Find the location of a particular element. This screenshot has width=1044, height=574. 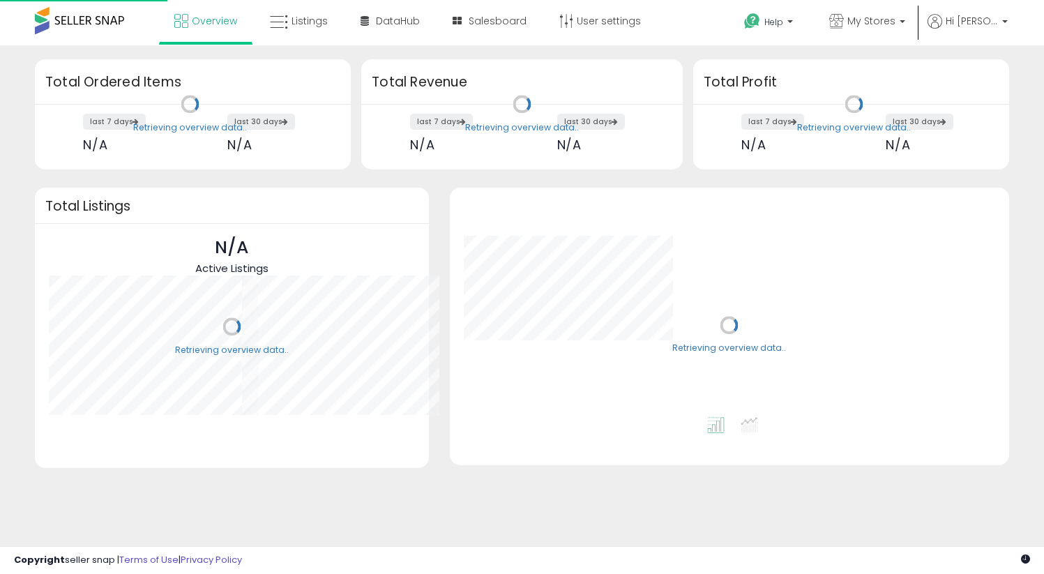

span: Listings is located at coordinates (310, 21).